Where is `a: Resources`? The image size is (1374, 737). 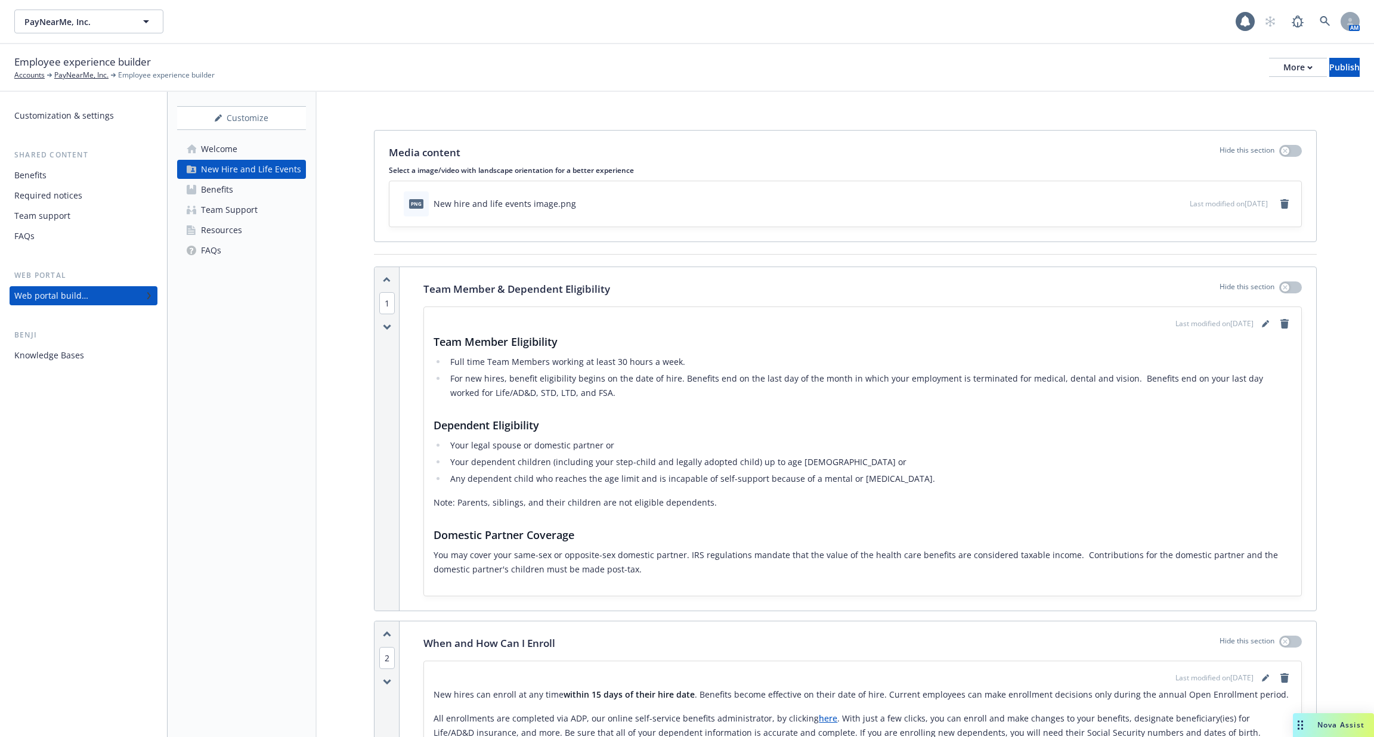
a: Resources is located at coordinates (241, 230).